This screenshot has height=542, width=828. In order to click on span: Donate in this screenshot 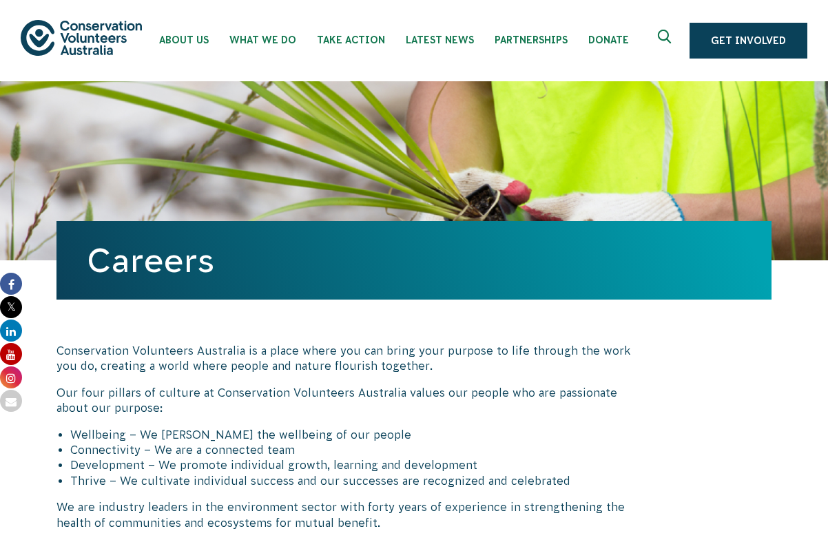, I will do `click(609, 40)`.